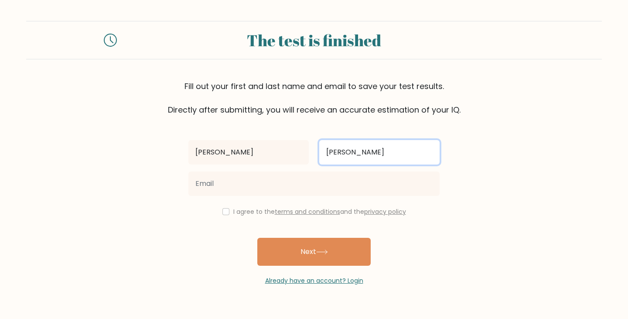  Describe the element at coordinates (320, 212) in the screenshot. I see `label: I agree to the and the` at that location.